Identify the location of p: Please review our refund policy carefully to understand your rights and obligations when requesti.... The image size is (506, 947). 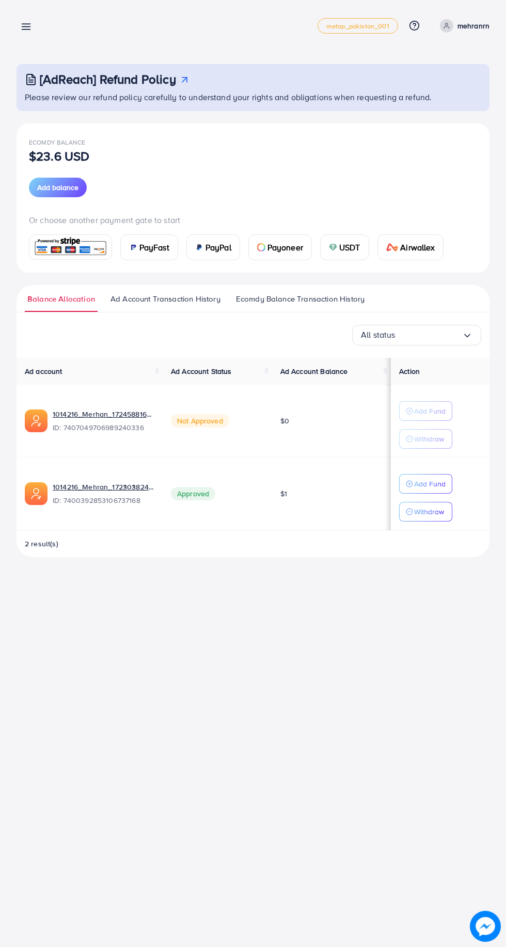
(254, 97).